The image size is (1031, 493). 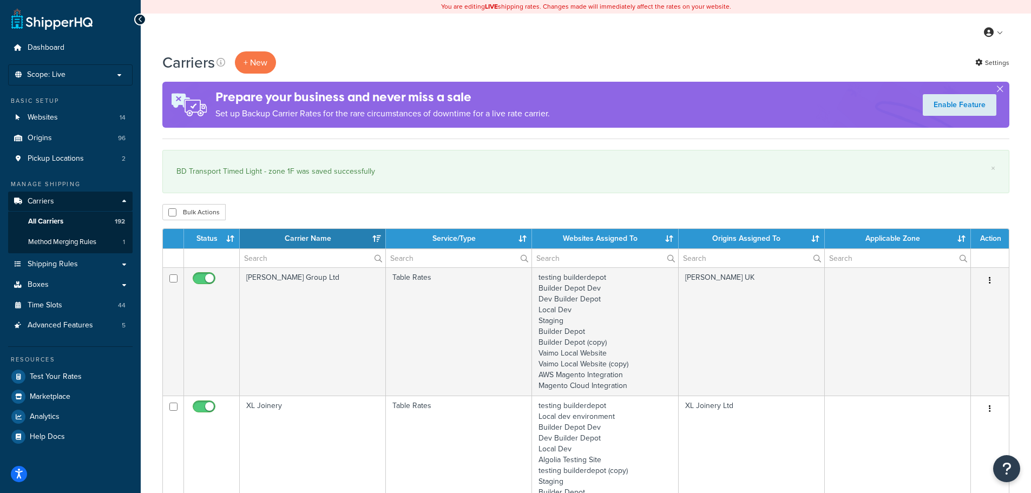 What do you see at coordinates (40, 138) in the screenshot?
I see `span: Origins` at bounding box center [40, 138].